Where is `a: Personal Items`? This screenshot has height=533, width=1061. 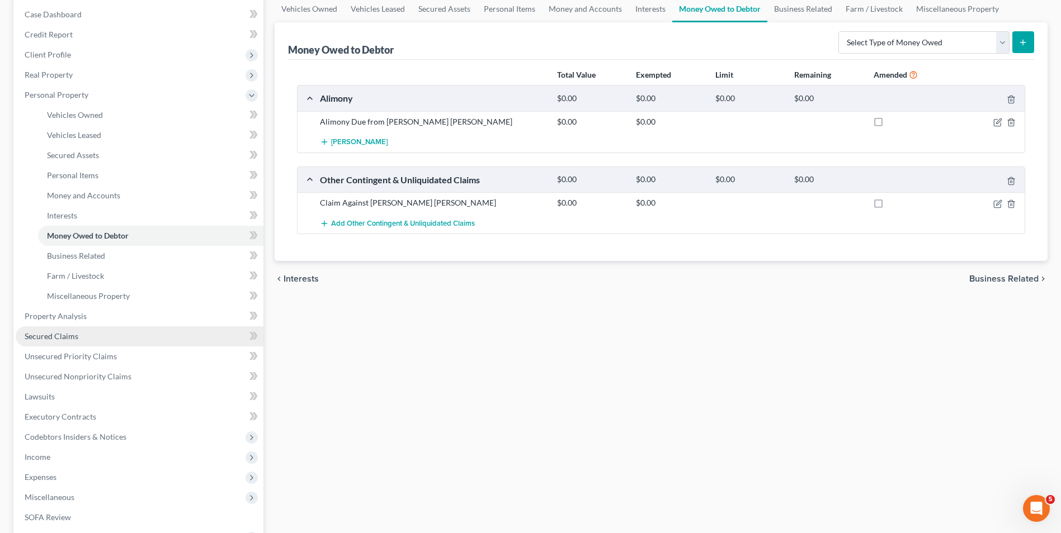 a: Personal Items is located at coordinates (150, 176).